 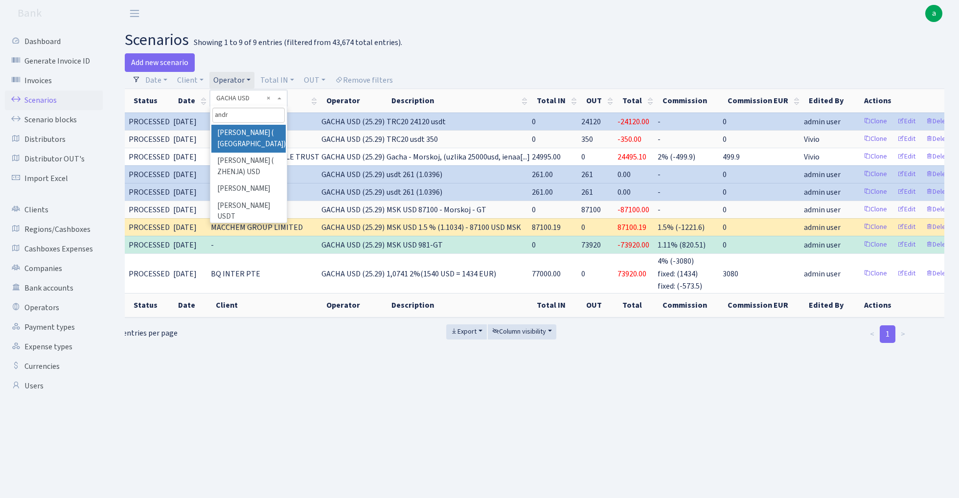 I want to click on button: Toggle navigation, so click(x=135, y=13).